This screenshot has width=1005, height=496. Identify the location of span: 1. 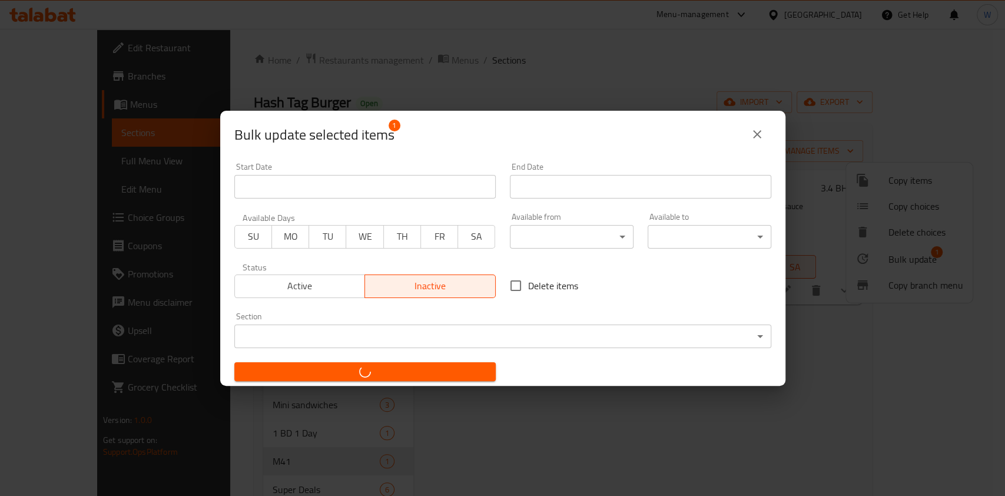
(395, 125).